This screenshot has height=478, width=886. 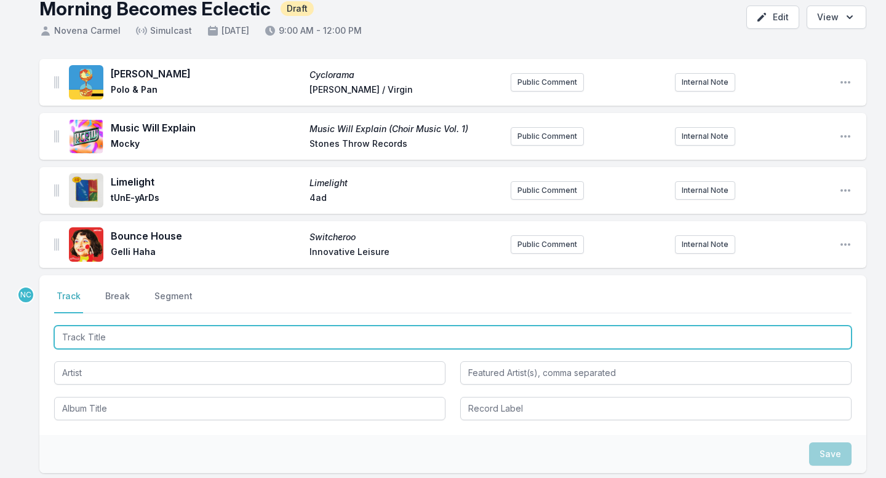 What do you see at coordinates (86, 191) in the screenshot?
I see `img: Limelight` at bounding box center [86, 191].